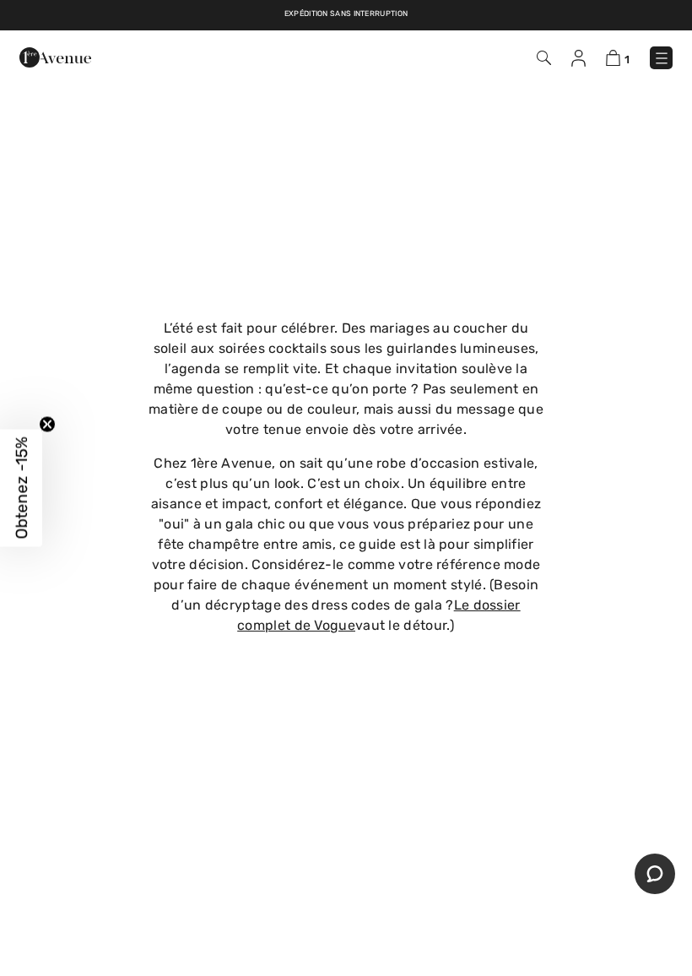  Describe the element at coordinates (627, 59) in the screenshot. I see `span: 1` at that location.